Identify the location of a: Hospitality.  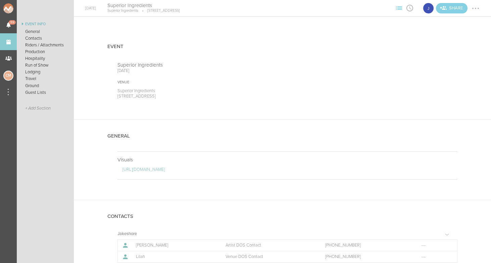
(45, 58).